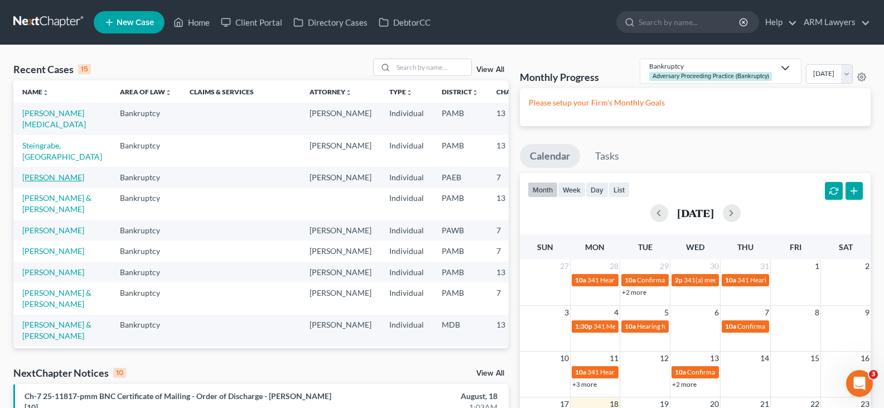 The height and width of the screenshot is (408, 884). I want to click on a: Chapterunfold_more, so click(515, 91).